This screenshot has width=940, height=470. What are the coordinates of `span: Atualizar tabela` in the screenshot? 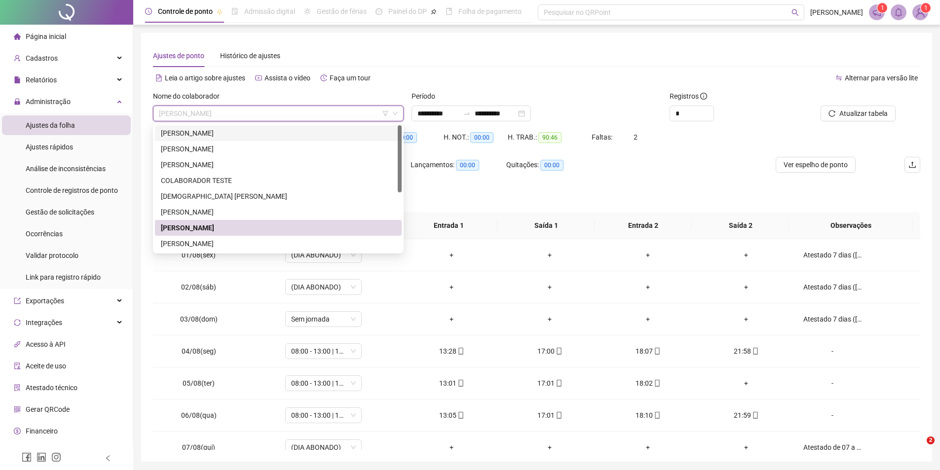 It's located at (864, 113).